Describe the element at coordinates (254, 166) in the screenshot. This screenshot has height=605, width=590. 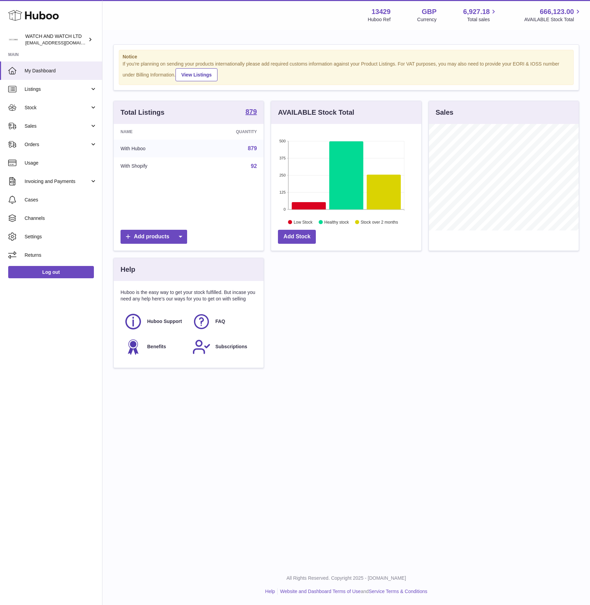
I see `a: 92` at that location.